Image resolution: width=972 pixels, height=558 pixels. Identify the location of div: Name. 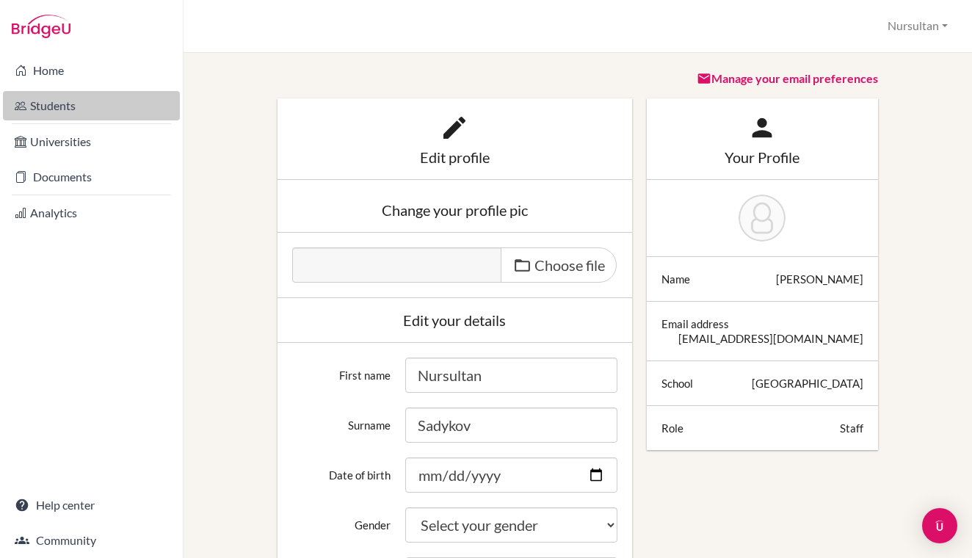
(676, 279).